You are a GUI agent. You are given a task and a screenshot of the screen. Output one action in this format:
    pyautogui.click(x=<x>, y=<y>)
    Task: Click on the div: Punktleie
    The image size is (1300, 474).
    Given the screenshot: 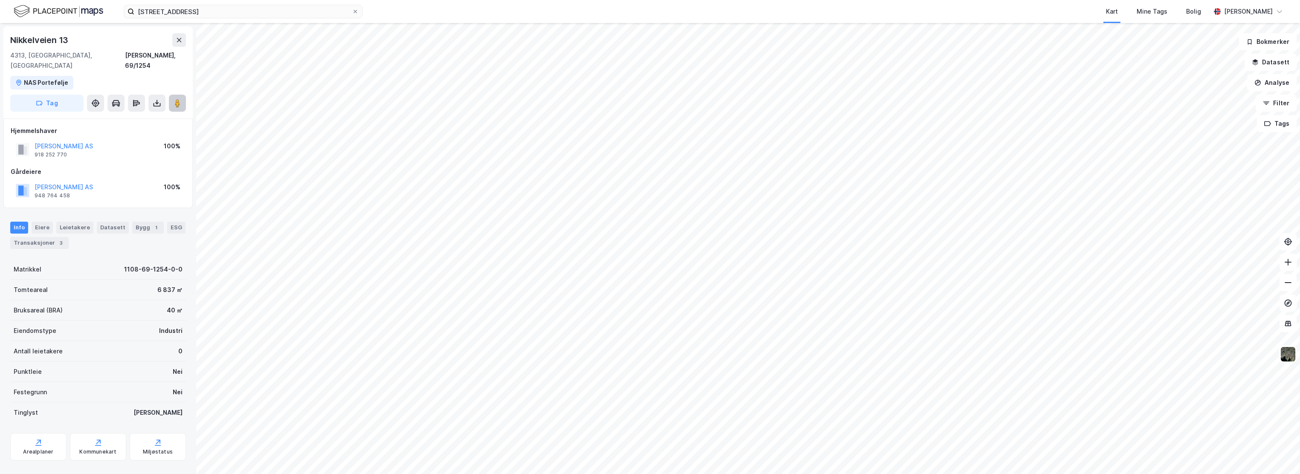 What is the action you would take?
    pyautogui.click(x=28, y=372)
    